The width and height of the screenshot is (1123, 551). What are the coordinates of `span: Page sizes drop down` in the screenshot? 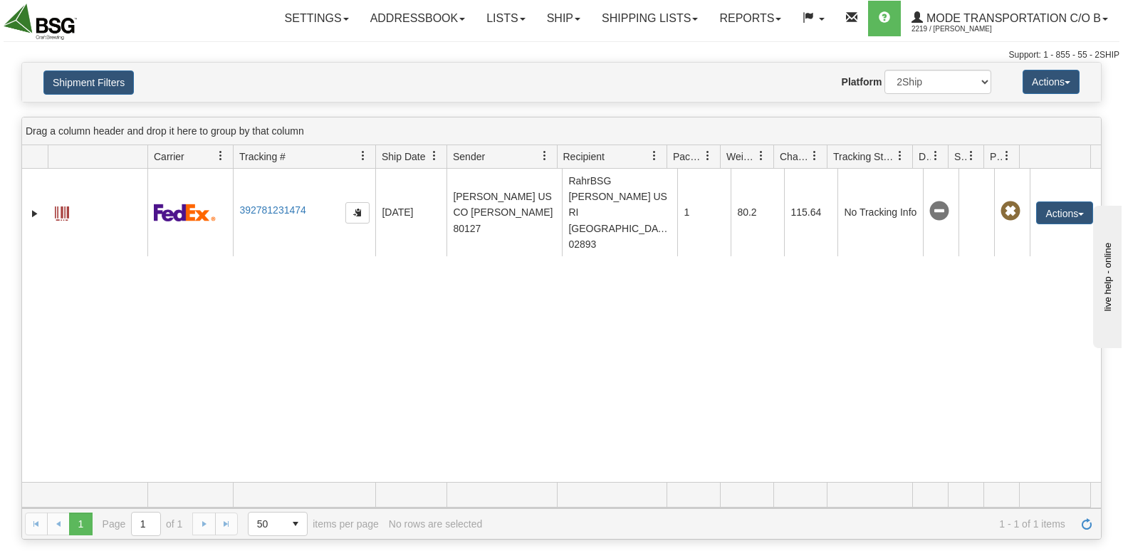 It's located at (278, 524).